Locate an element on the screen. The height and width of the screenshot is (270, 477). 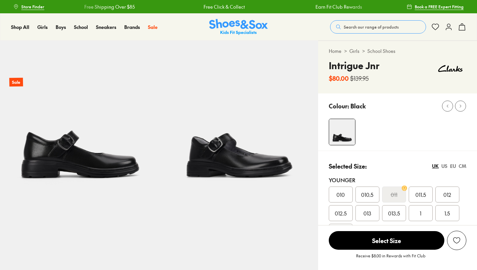
span: Sale is located at coordinates (152, 27).